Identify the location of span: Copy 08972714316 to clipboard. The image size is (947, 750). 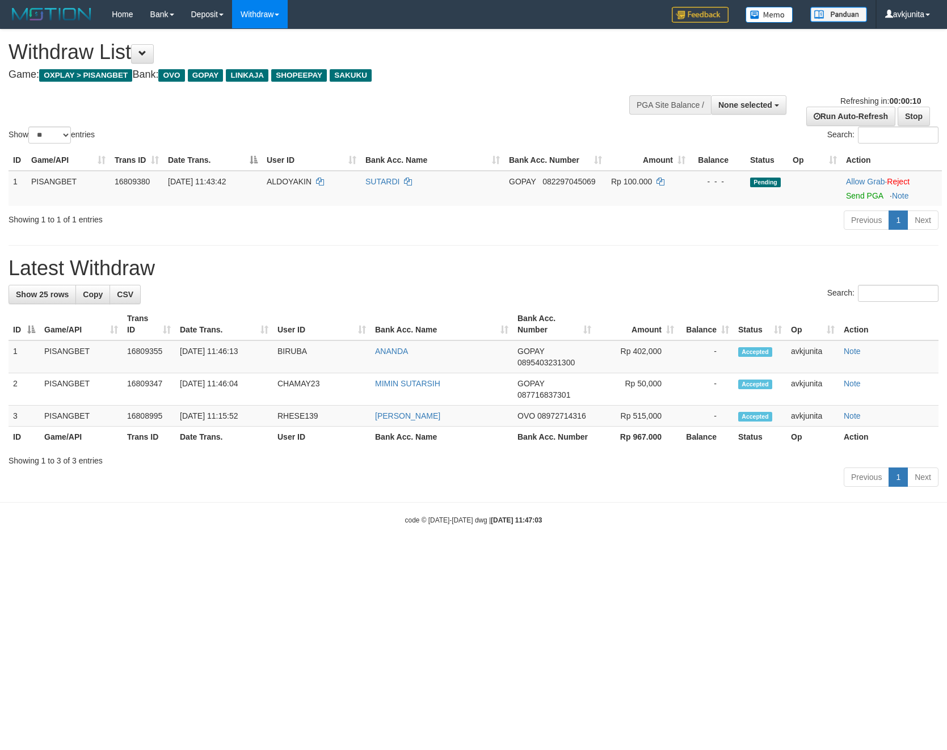
(562, 416).